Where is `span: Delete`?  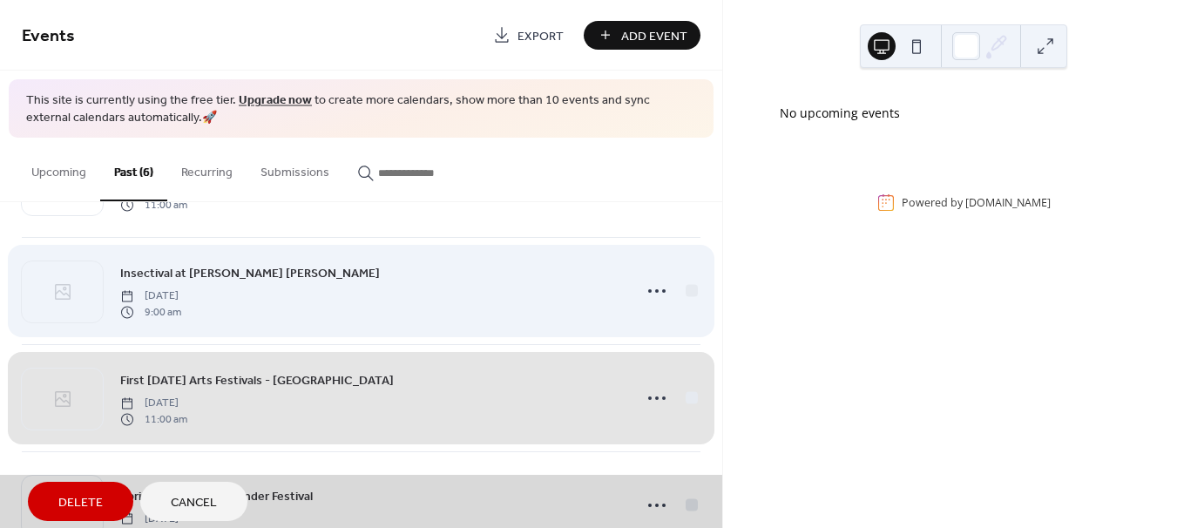 span: Delete is located at coordinates (80, 503).